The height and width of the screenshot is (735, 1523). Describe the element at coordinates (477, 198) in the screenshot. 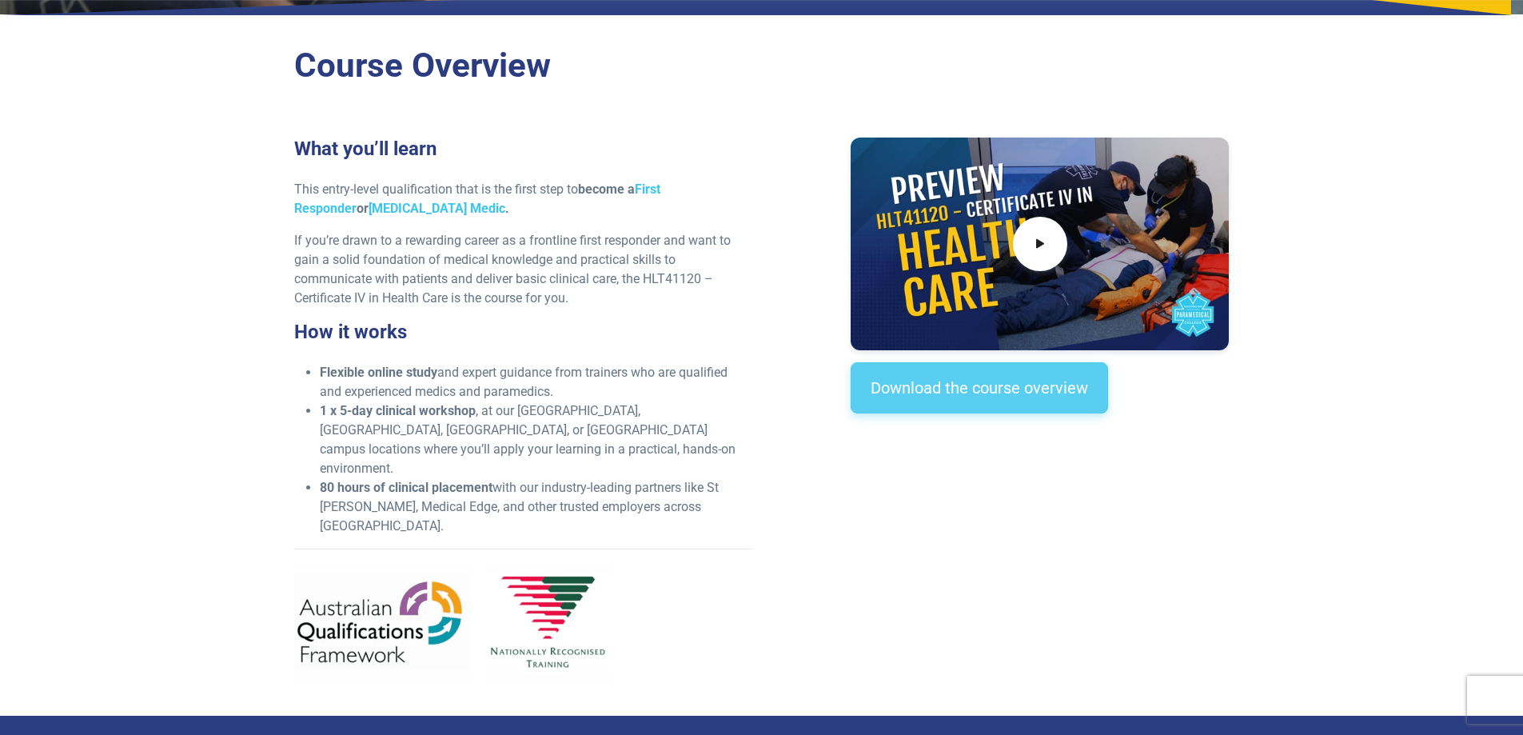

I see `strong: become a or .` at that location.